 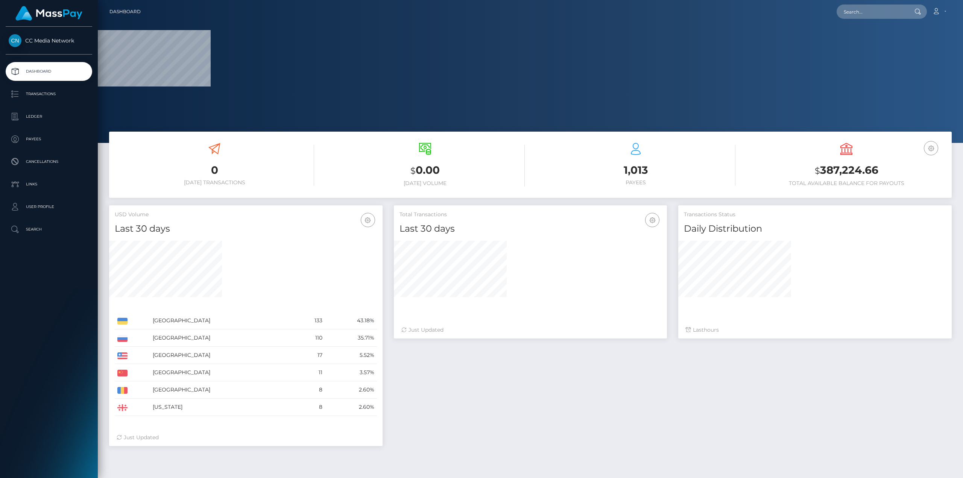 What do you see at coordinates (49, 139) in the screenshot?
I see `a: Payees` at bounding box center [49, 139].